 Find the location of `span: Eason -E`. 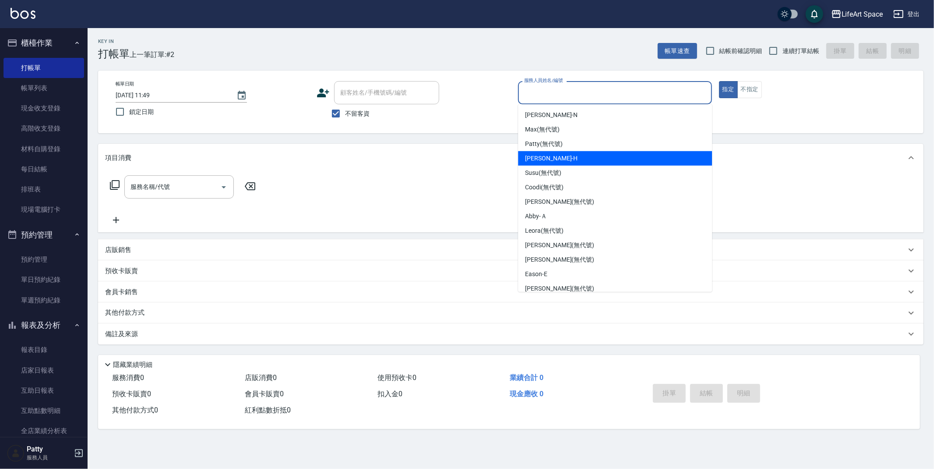

span: Eason -E is located at coordinates (536, 274).